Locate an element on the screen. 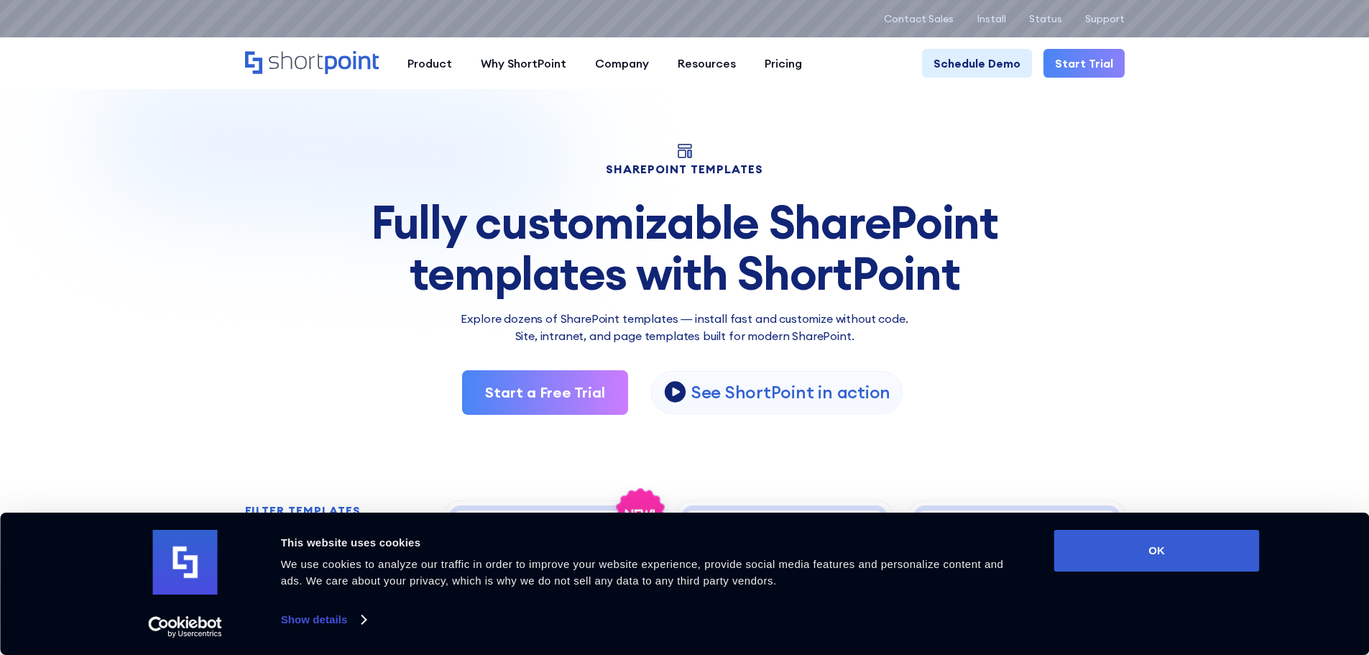 Image resolution: width=1369 pixels, height=655 pixels. a: Pricing is located at coordinates (783, 63).